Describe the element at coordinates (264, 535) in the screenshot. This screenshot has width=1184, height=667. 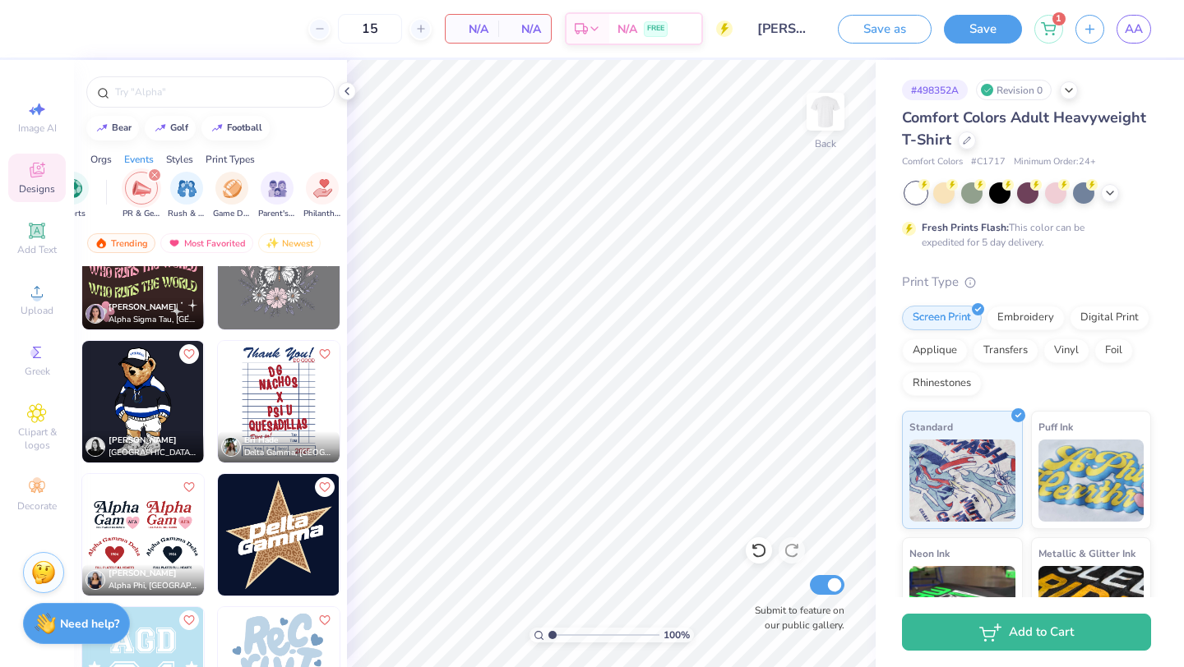
I see `img: 0ea97871-670e-47e7-a79f-4b023f9d0e50` at that location.